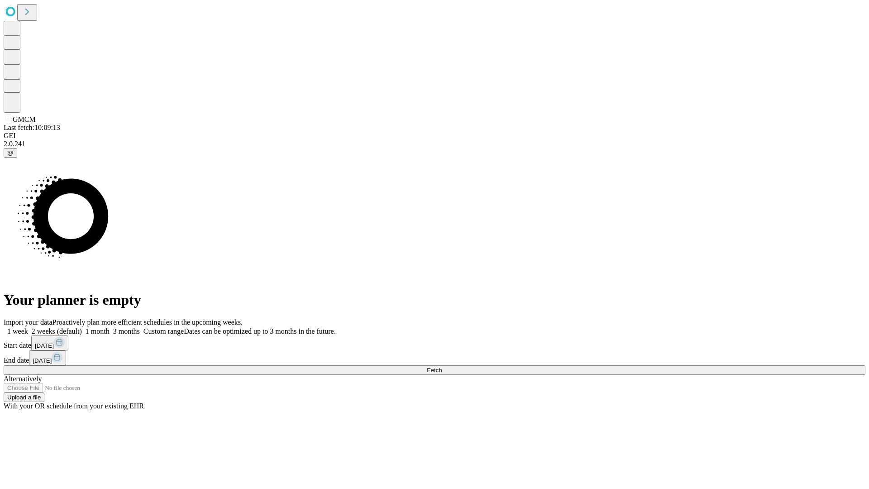  I want to click on span: GMCM, so click(24, 119).